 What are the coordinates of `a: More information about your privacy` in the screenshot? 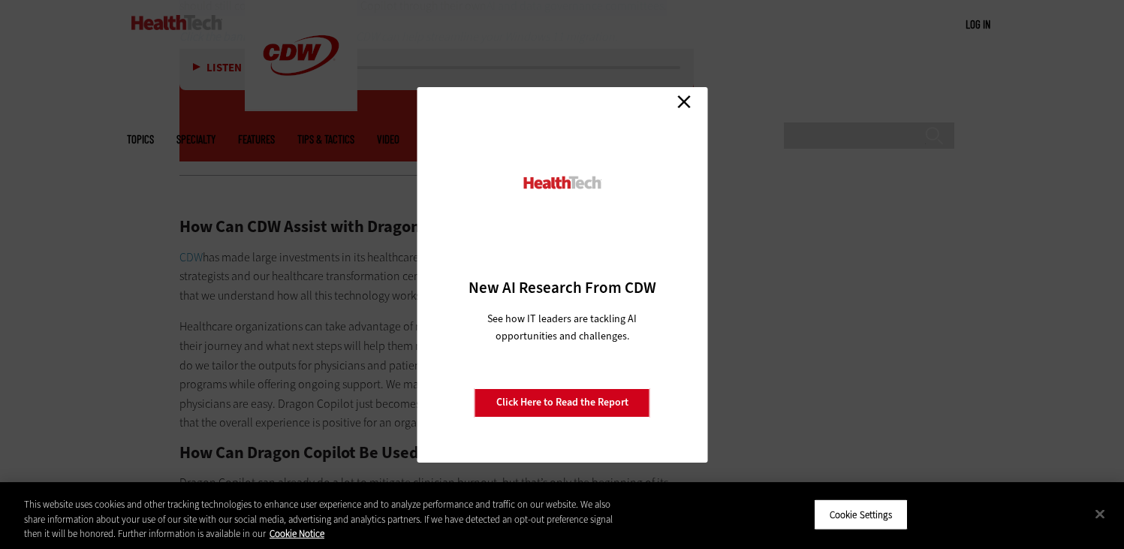 It's located at (297, 533).